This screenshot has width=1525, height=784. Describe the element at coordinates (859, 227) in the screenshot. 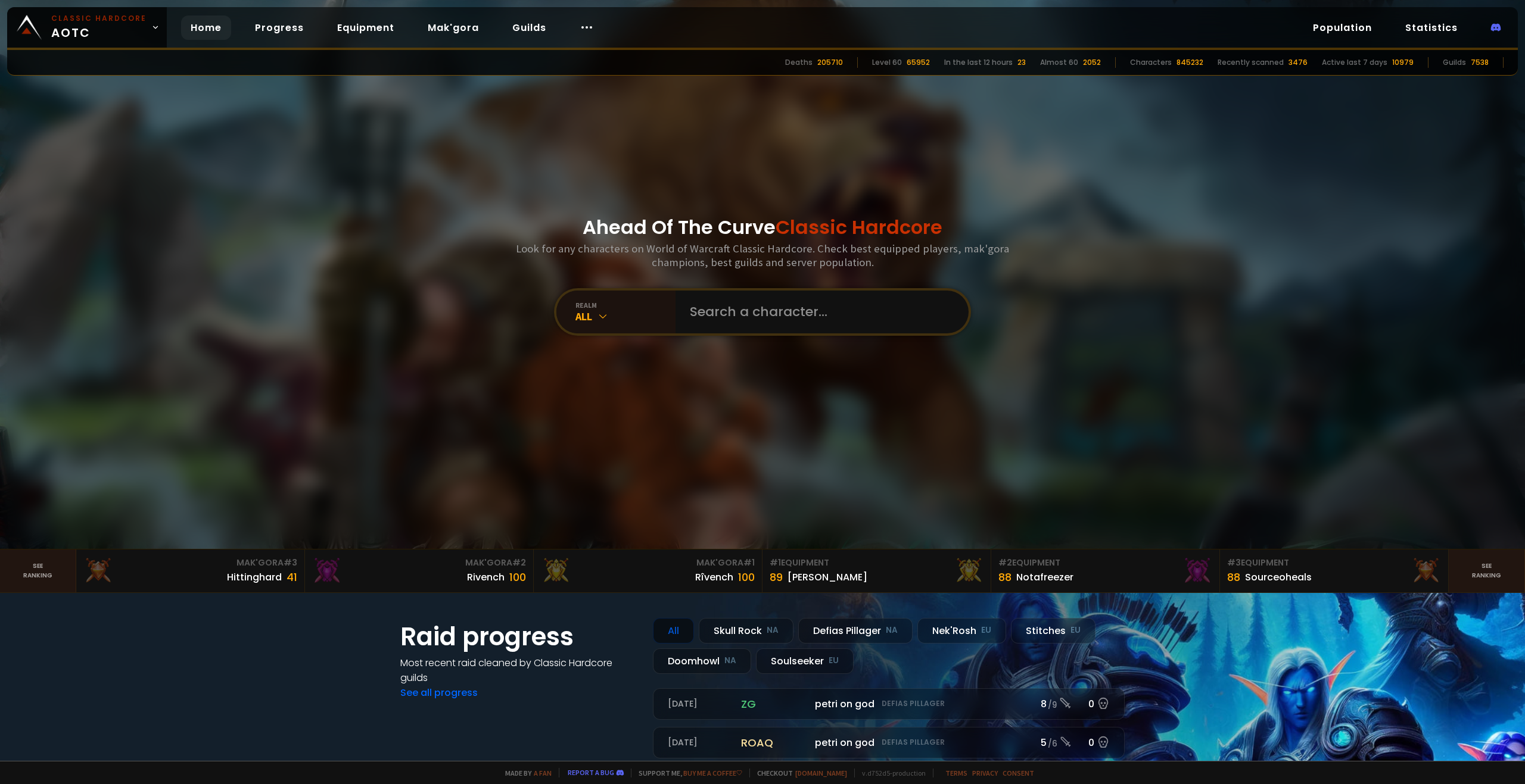

I see `span: Classic Hardcore` at that location.